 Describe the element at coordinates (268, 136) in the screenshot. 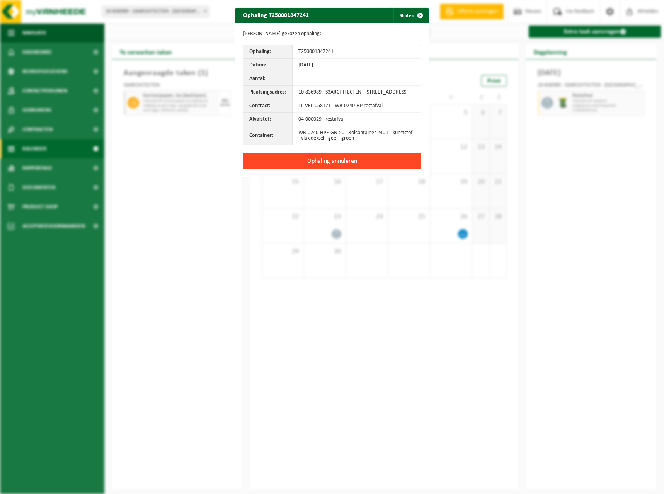

I see `th: Container:` at that location.